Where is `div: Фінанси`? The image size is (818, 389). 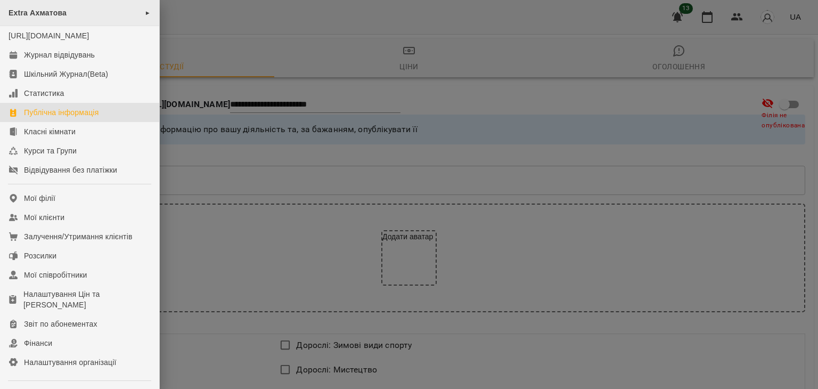 div: Фінанси is located at coordinates (38, 343).